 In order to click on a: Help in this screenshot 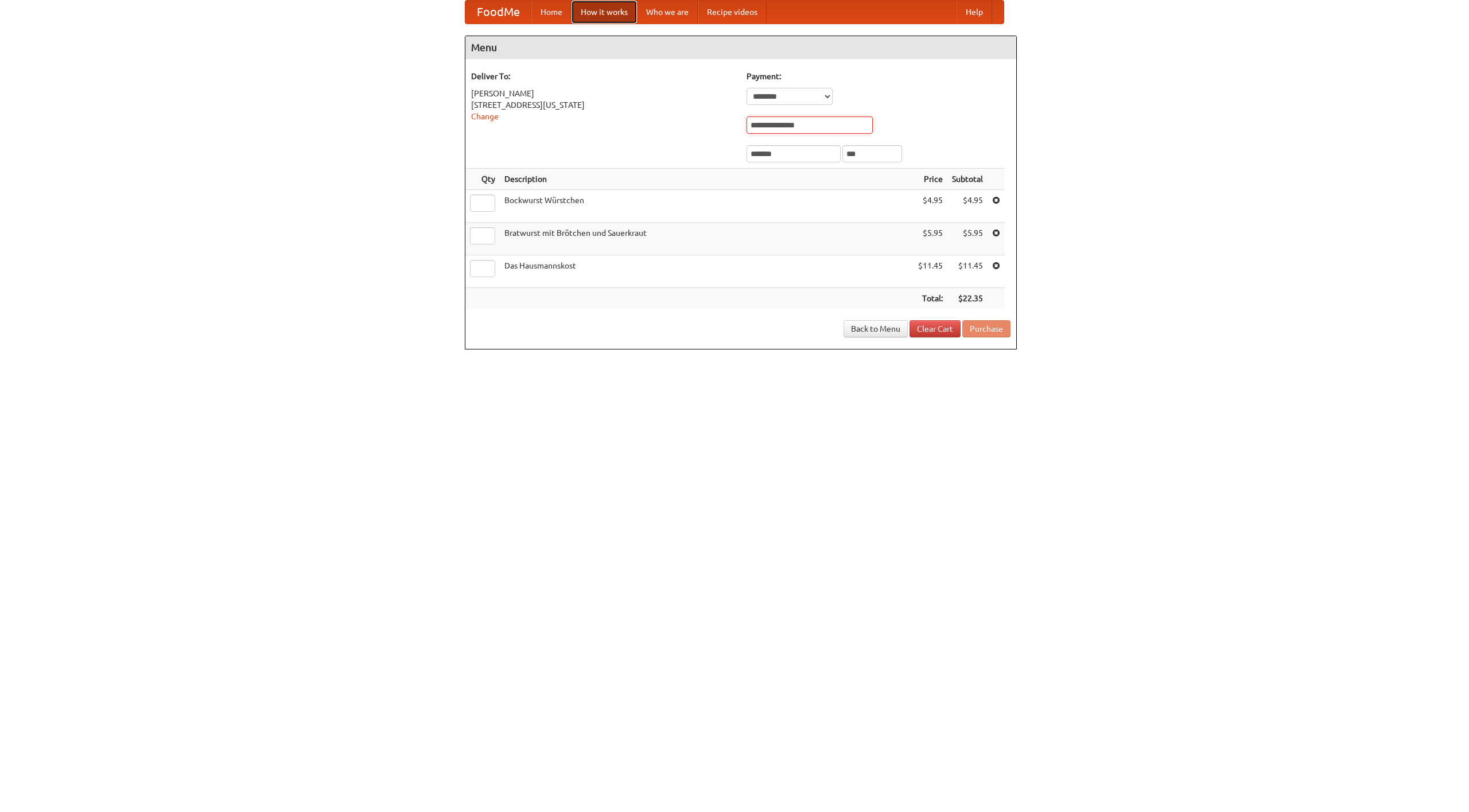, I will do `click(974, 12)`.